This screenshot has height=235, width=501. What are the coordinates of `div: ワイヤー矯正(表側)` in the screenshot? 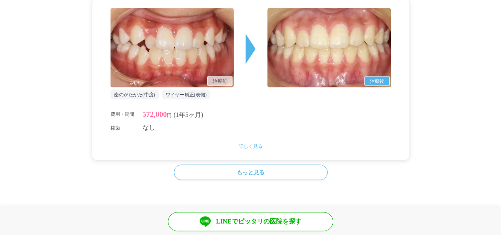 It's located at (186, 94).